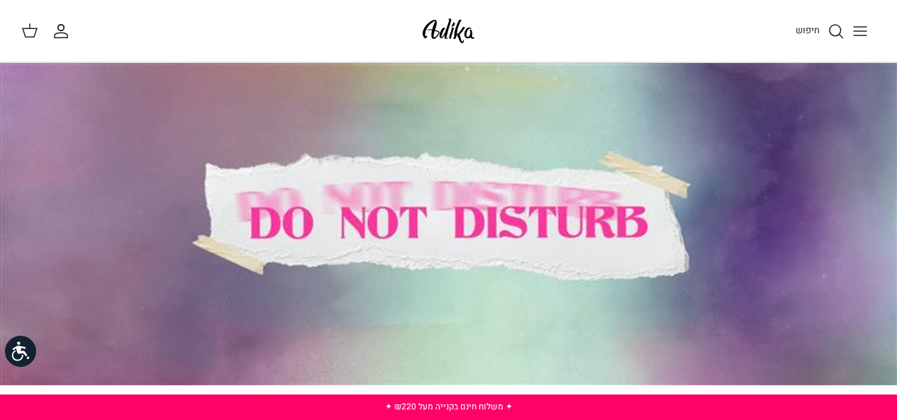 The height and width of the screenshot is (420, 897). Describe the element at coordinates (807, 30) in the screenshot. I see `span: חיפוש` at that location.